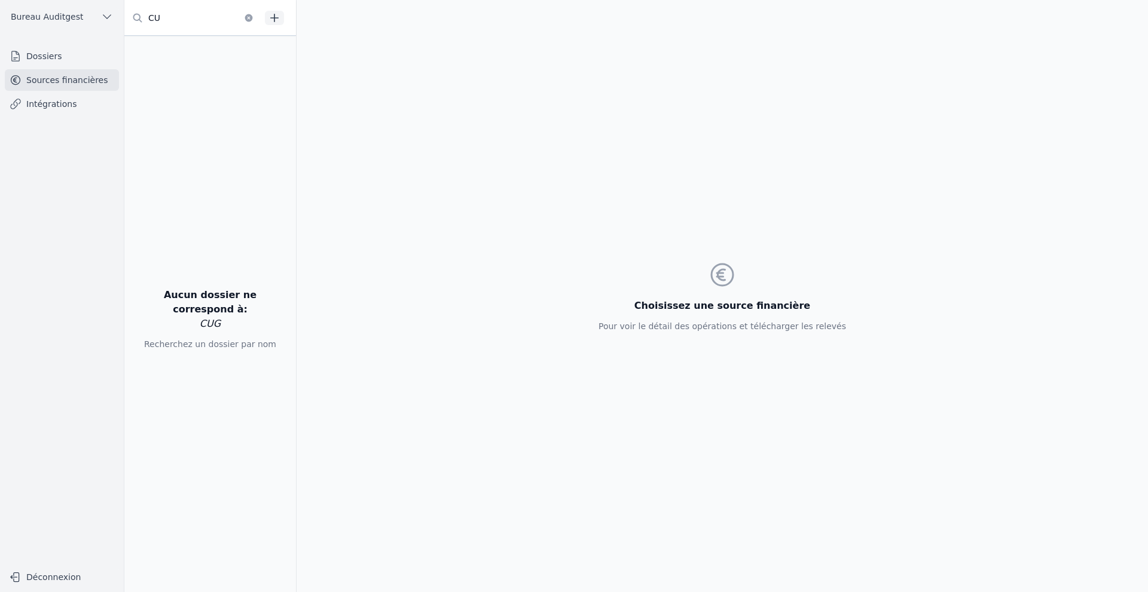 Image resolution: width=1148 pixels, height=592 pixels. I want to click on input: Filtrer par dossier..., so click(192, 18).